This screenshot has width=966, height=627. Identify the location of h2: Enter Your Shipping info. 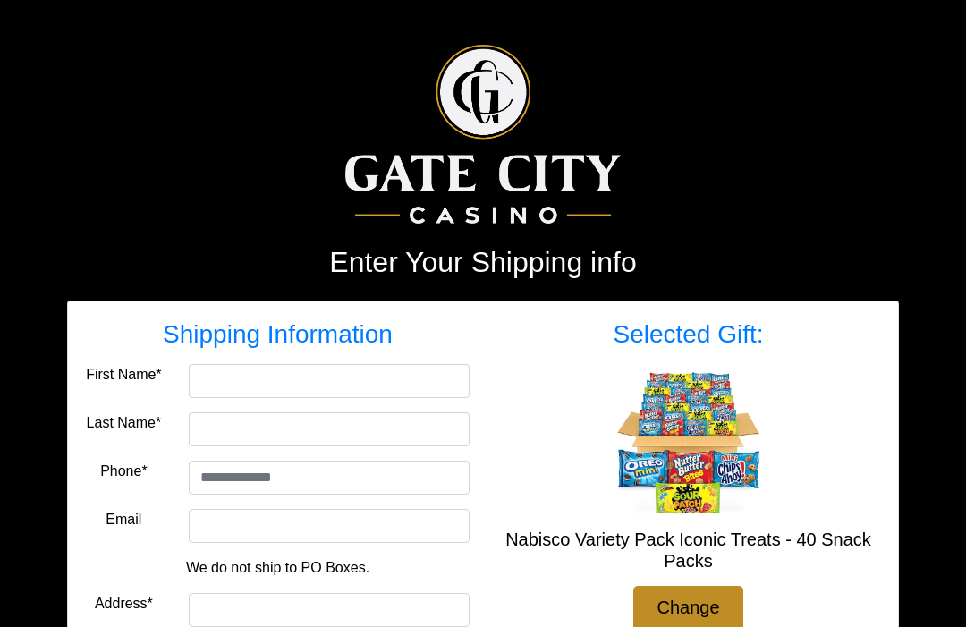
(483, 262).